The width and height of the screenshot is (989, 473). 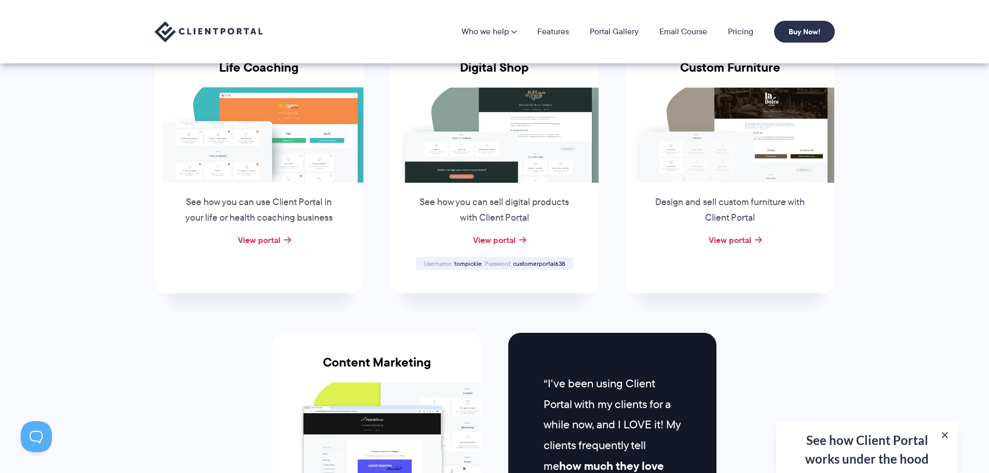 I want to click on a: Portal Gallery, so click(x=614, y=32).